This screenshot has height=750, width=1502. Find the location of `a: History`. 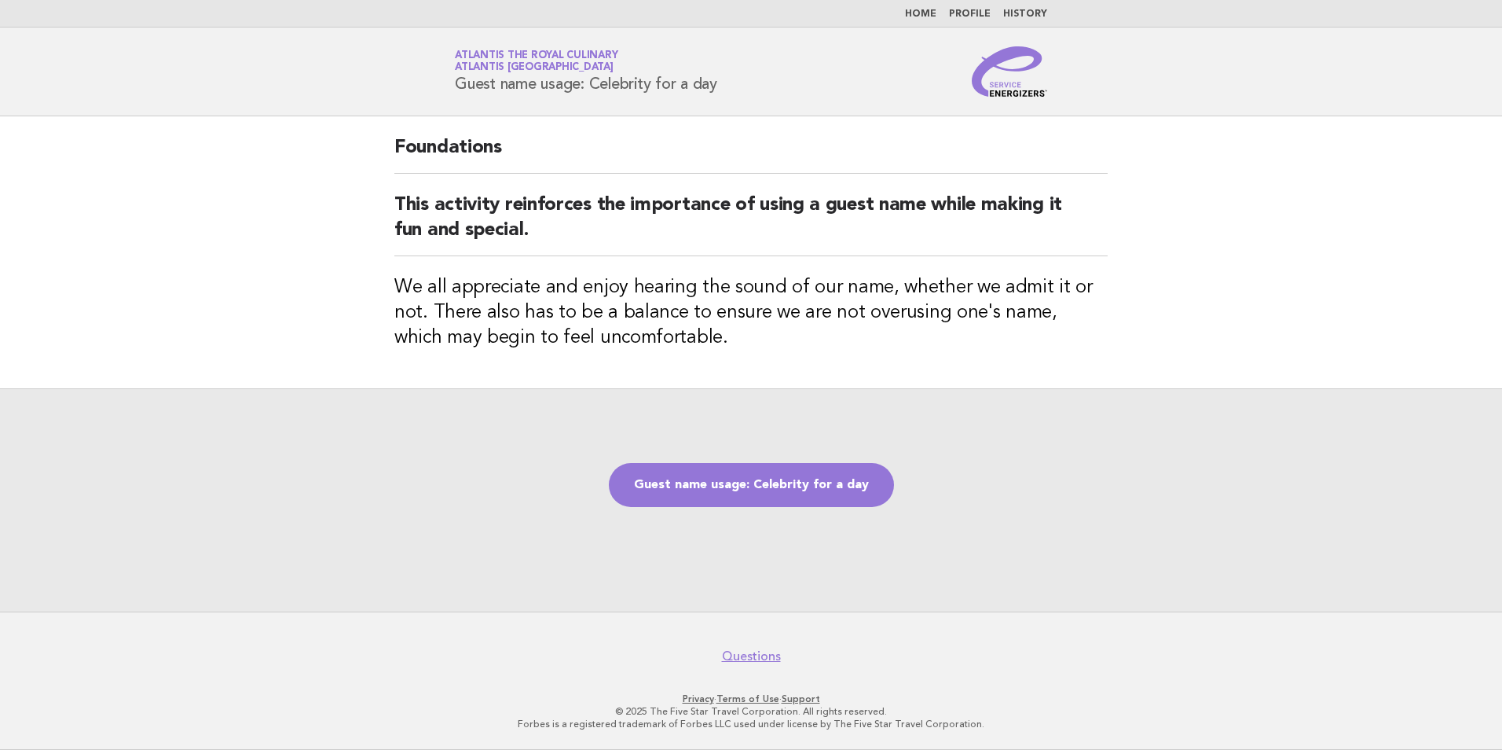

a: History is located at coordinates (1025, 14).